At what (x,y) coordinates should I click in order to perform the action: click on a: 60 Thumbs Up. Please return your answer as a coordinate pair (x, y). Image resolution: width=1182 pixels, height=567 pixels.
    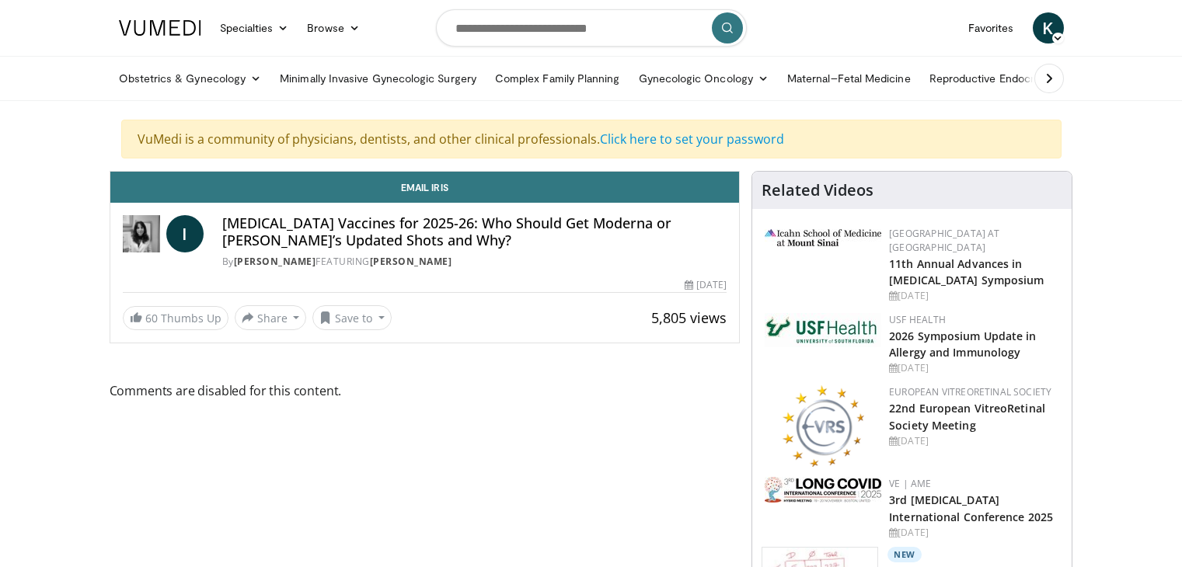
    Looking at the image, I should click on (176, 318).